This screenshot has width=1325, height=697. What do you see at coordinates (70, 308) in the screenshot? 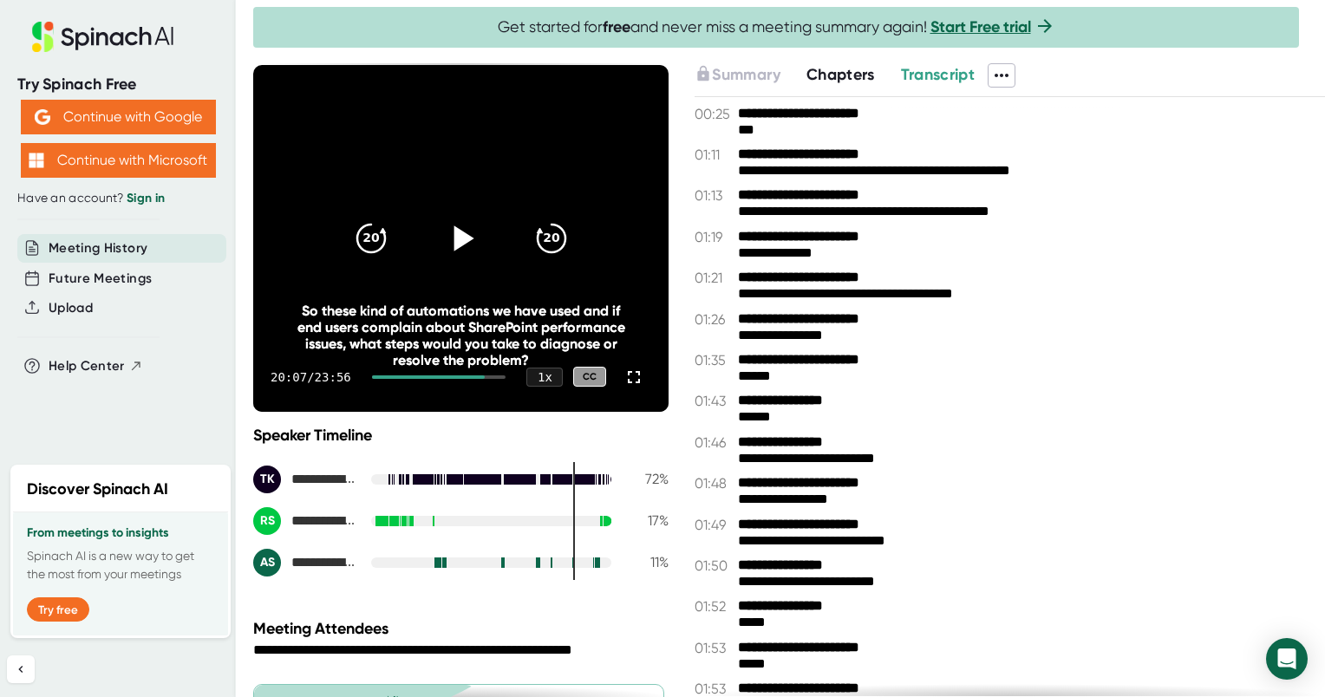
I see `button: Upload` at bounding box center [70, 308].